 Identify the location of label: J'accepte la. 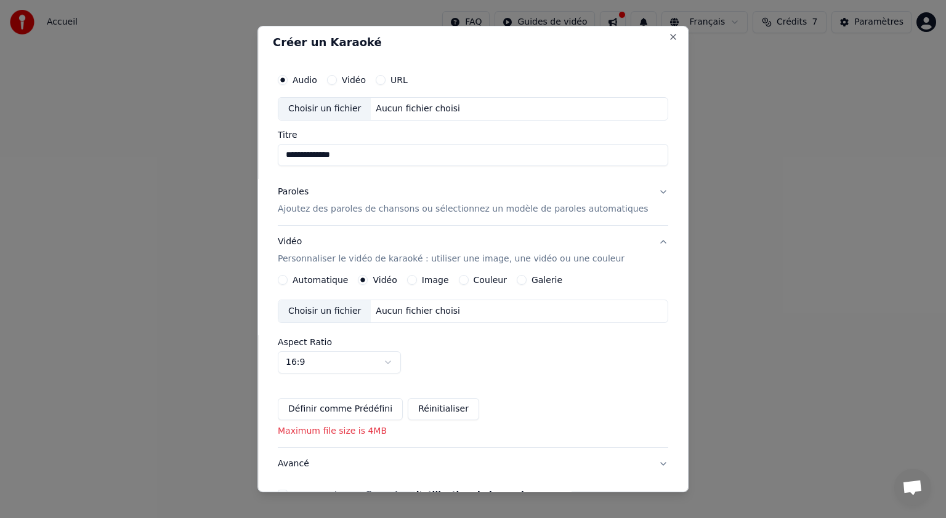
(417, 495).